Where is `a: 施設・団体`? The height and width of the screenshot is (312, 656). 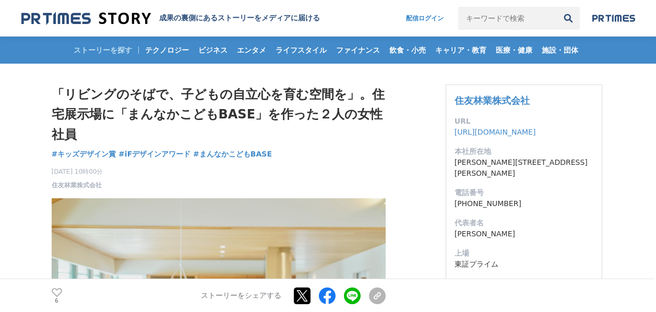
a: 施設・団体 is located at coordinates (560, 50).